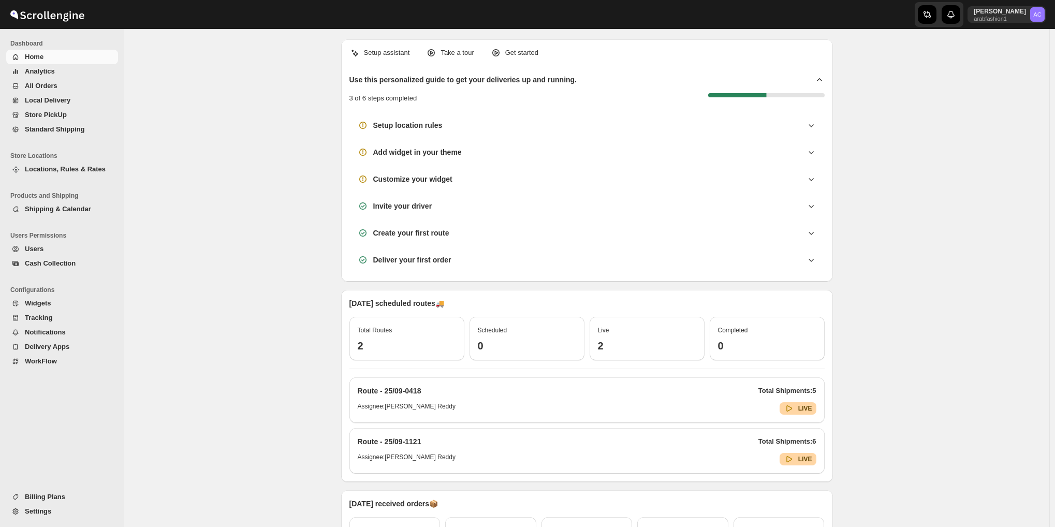  I want to click on span: Tracking, so click(38, 317).